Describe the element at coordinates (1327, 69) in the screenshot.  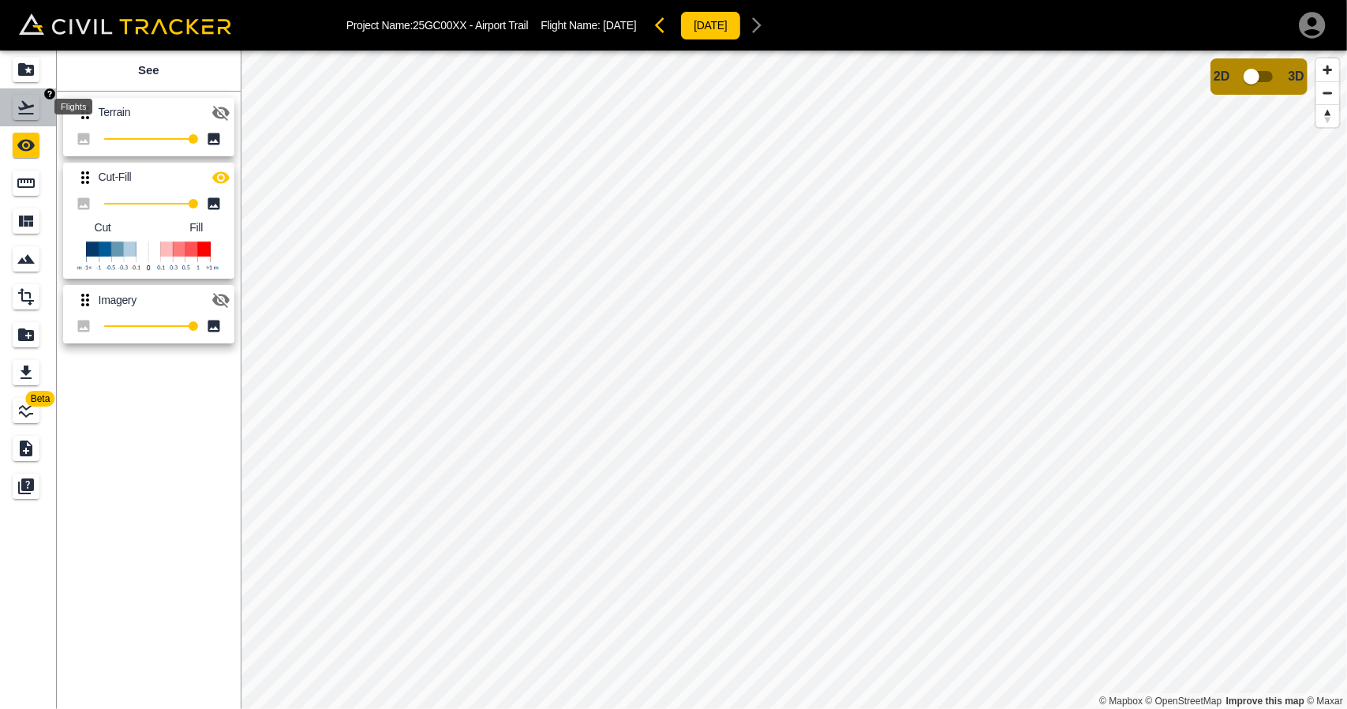
I see `button: Zoom in` at that location.